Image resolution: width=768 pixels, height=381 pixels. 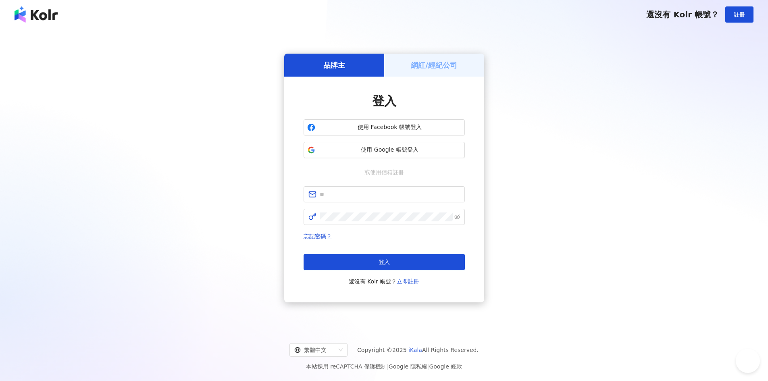 I want to click on a: Google 隱私權, so click(x=408, y=367).